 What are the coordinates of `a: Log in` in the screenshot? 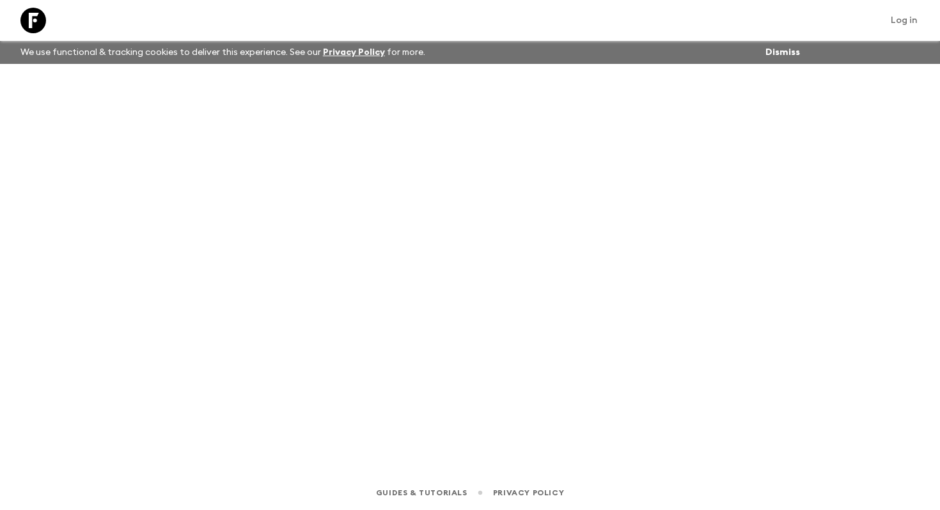 It's located at (904, 20).